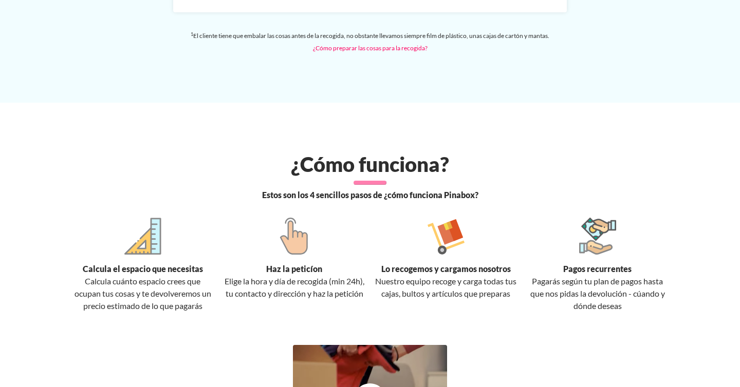 Image resolution: width=740 pixels, height=387 pixels. I want to click on div: Widget de chat, so click(647, 315).